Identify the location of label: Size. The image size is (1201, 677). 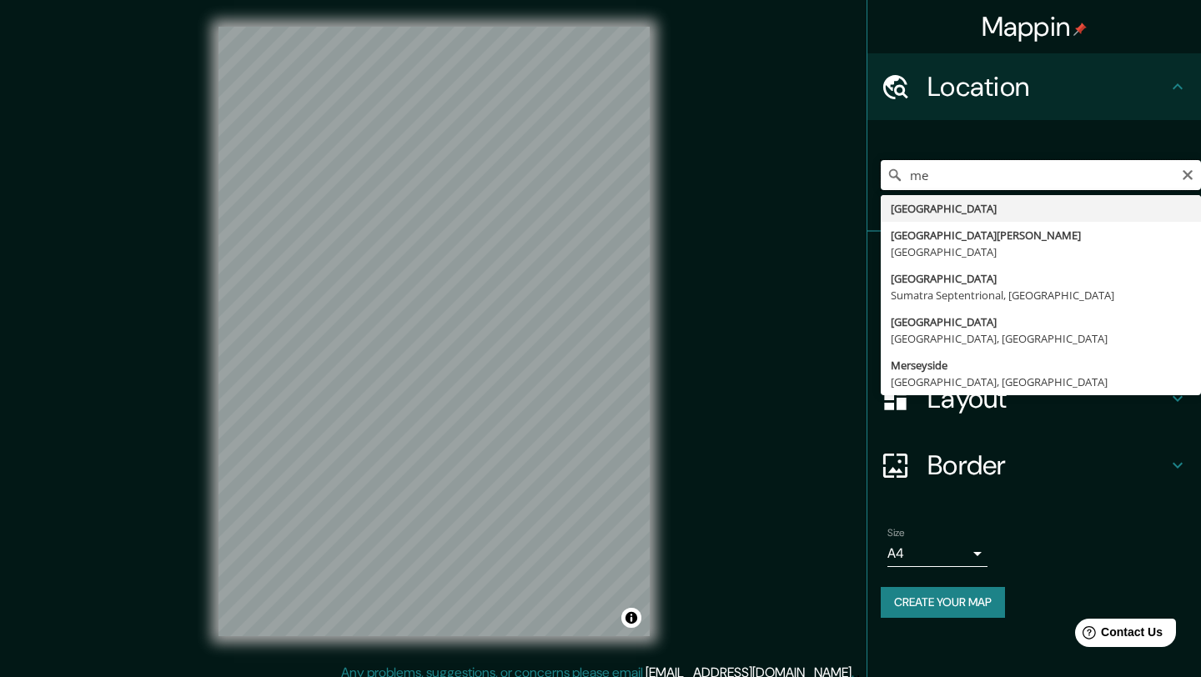
(896, 533).